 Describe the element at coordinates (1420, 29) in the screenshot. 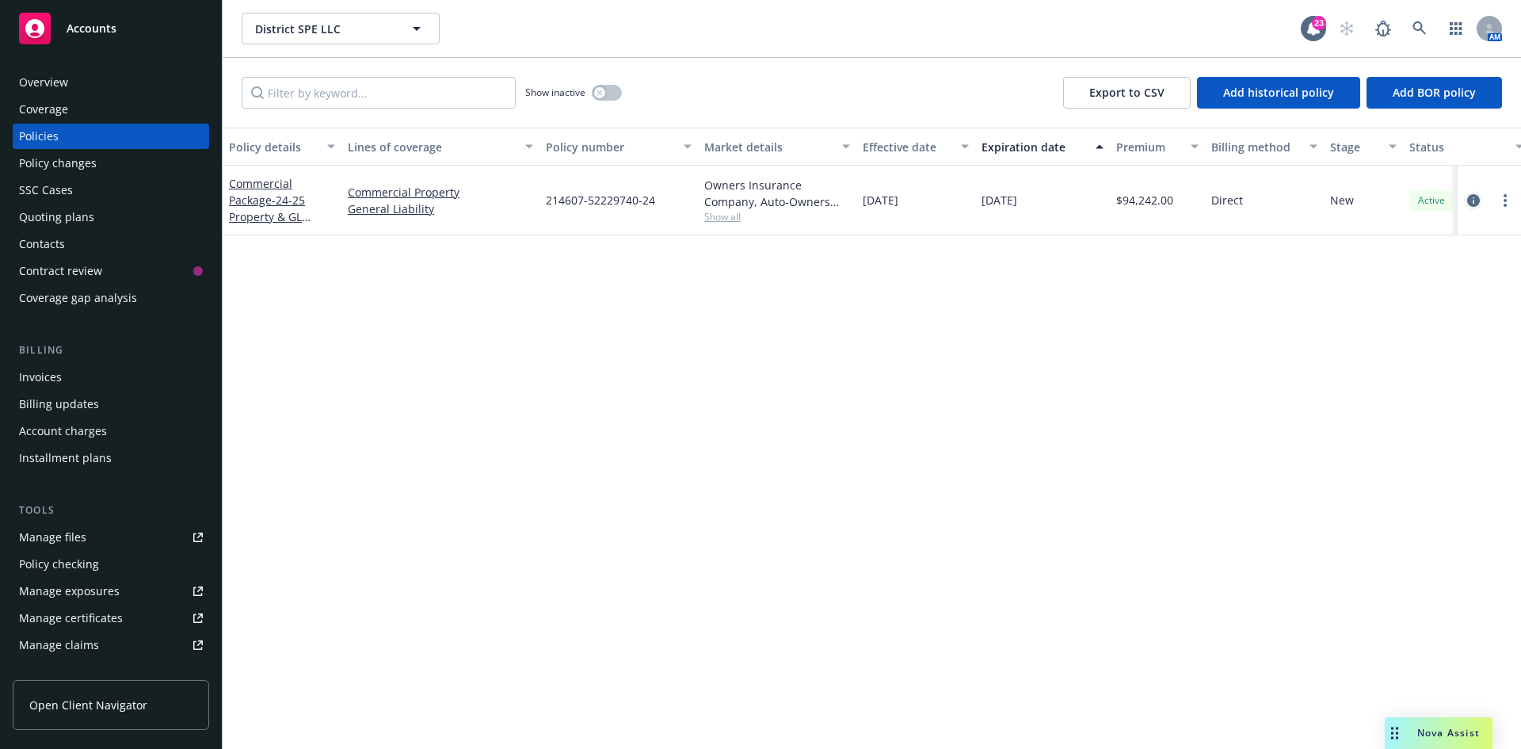

I see `a: Search` at that location.